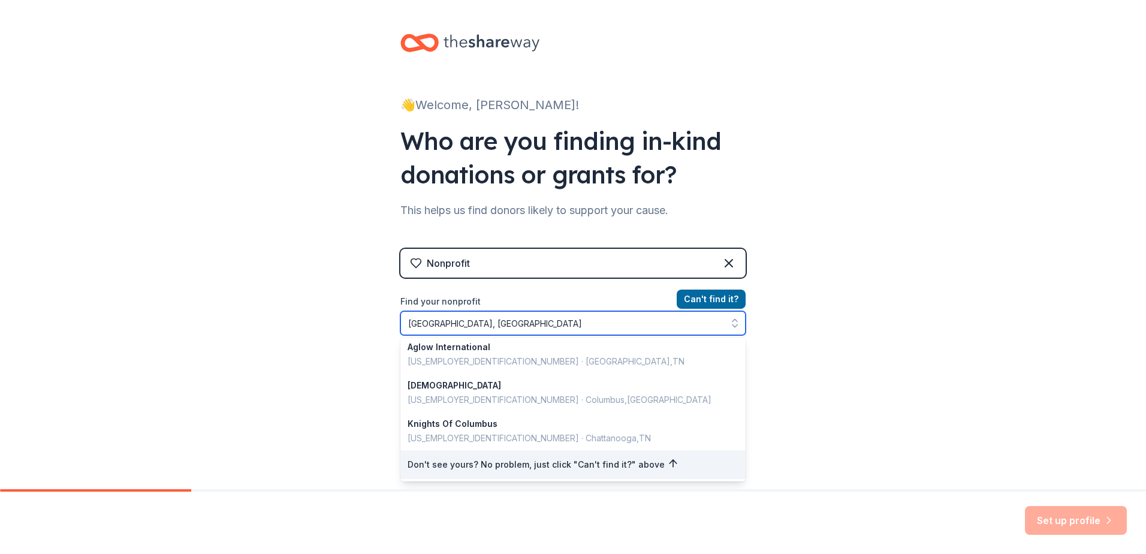  I want to click on div: Knights Of Columbus, so click(566, 424).